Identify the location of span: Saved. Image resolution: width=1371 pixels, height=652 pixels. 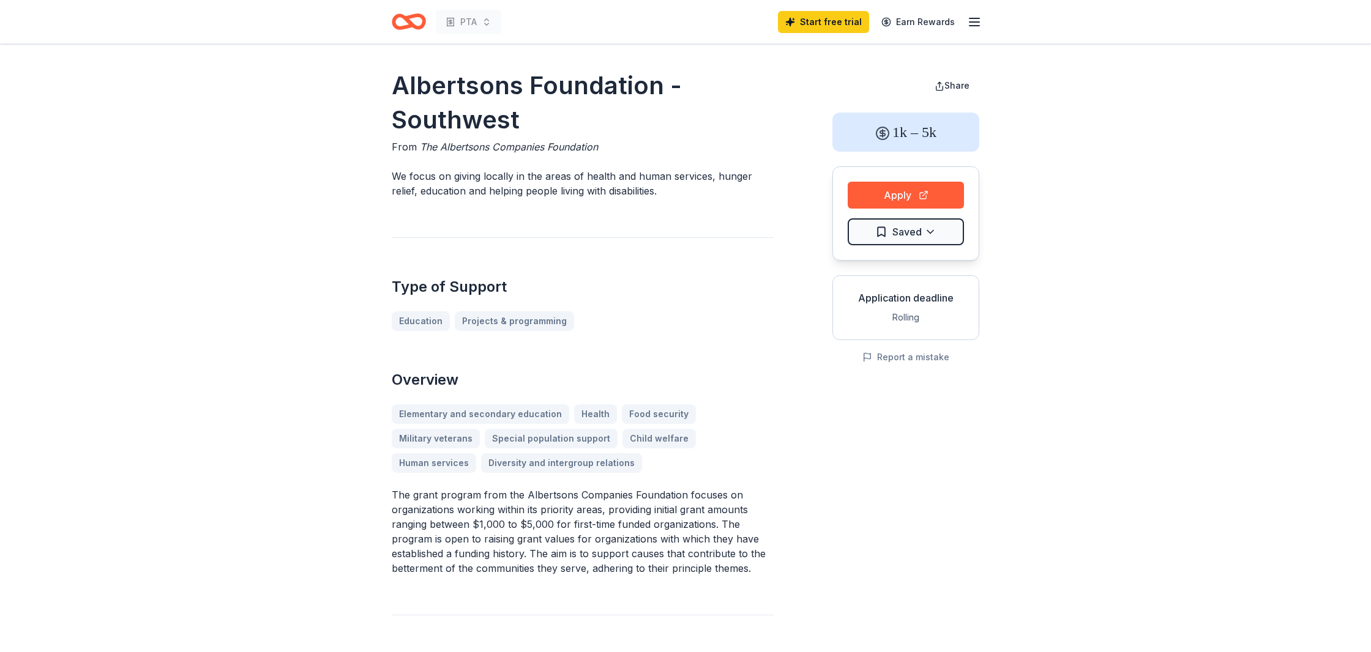
(907, 232).